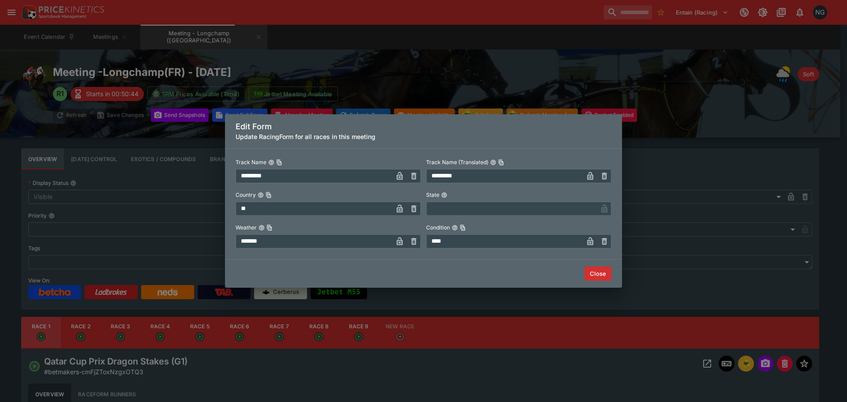  I want to click on button: Track Name (Translated)Copy To Clipboard, so click(493, 162).